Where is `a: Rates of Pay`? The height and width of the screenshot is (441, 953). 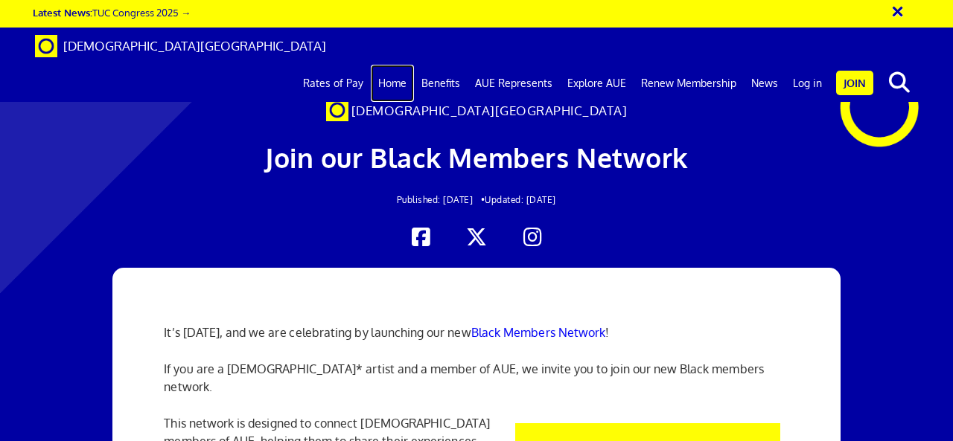 a: Rates of Pay is located at coordinates (333, 83).